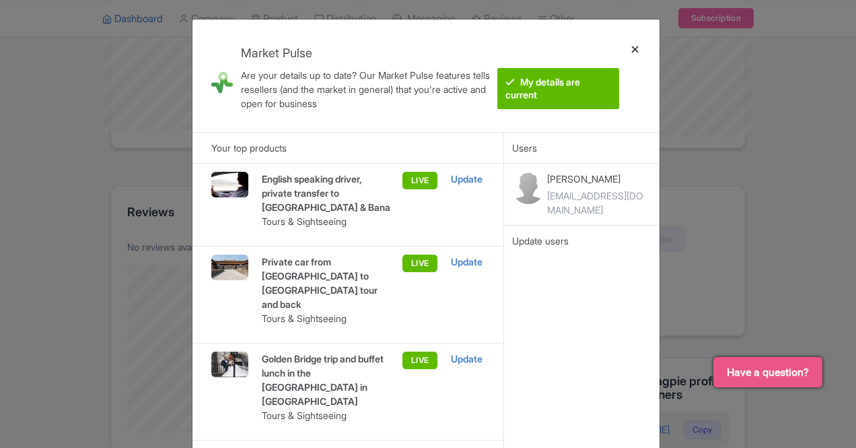 Image resolution: width=856 pixels, height=448 pixels. Describe the element at coordinates (768, 372) in the screenshot. I see `span: Have a question?` at that location.